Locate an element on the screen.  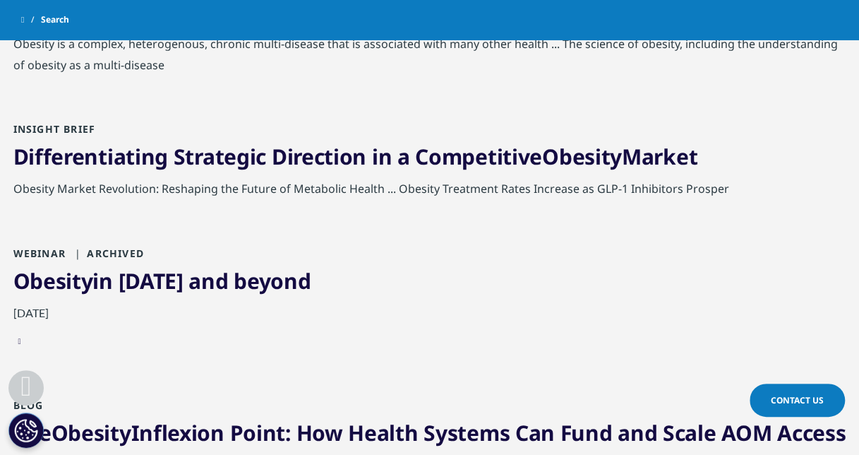
a: Differentiating Strategic Direction in a CompetitiveObesityMarket is located at coordinates (356, 156).